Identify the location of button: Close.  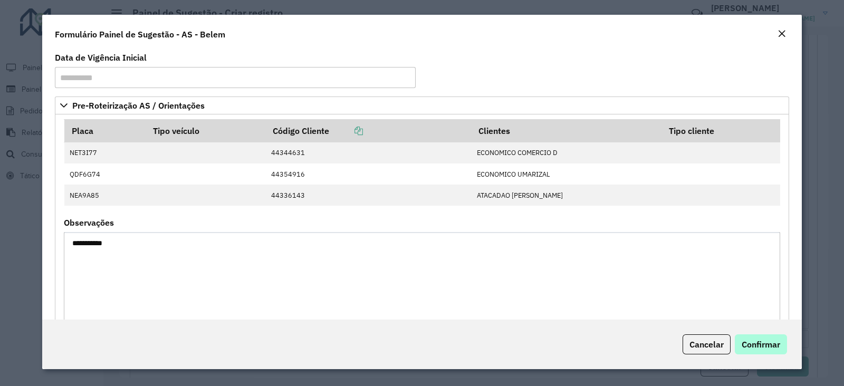
(782, 34).